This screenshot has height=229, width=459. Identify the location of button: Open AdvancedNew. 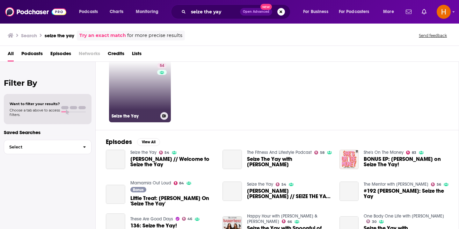
(256, 12).